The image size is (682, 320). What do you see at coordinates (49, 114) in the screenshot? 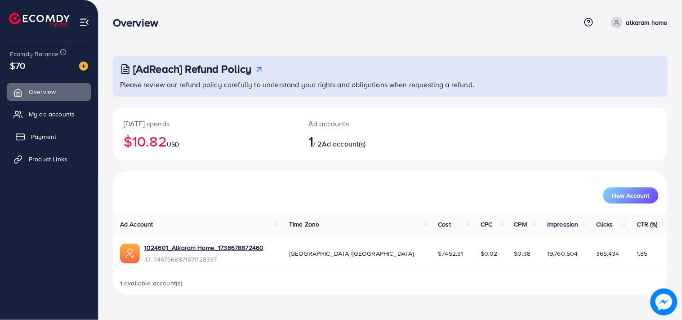
I see `a: My ad accounts` at bounding box center [49, 114].